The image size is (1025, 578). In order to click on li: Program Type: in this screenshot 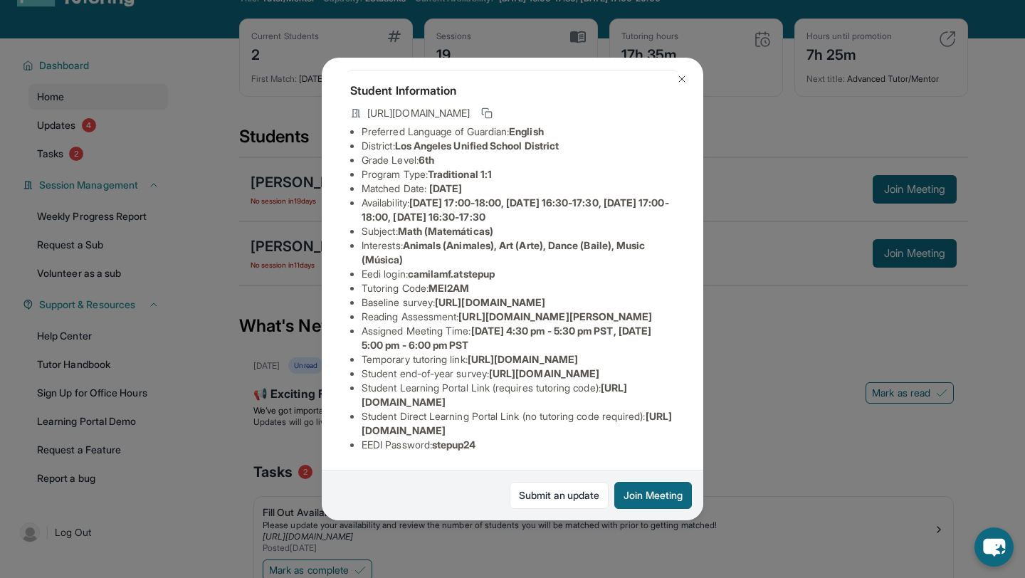, I will do `click(518, 174)`.